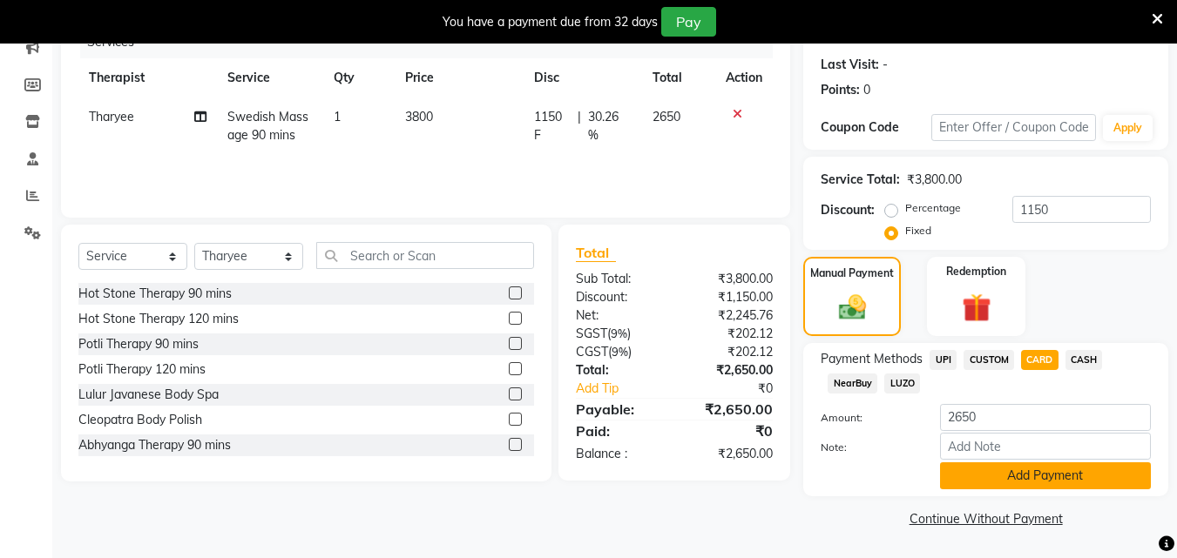 The width and height of the screenshot is (1177, 558). Describe the element at coordinates (985, 519) in the screenshot. I see `a: Continue Without Payment` at that location.